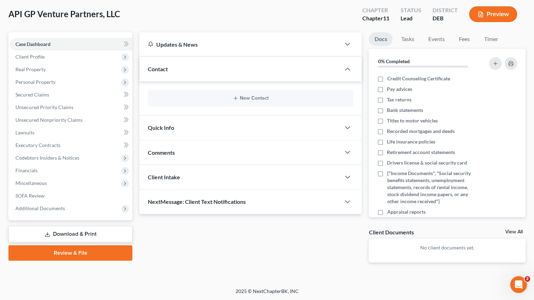 The height and width of the screenshot is (300, 534). What do you see at coordinates (71, 108) in the screenshot?
I see `a: Unsecured Priority Claims` at bounding box center [71, 108].